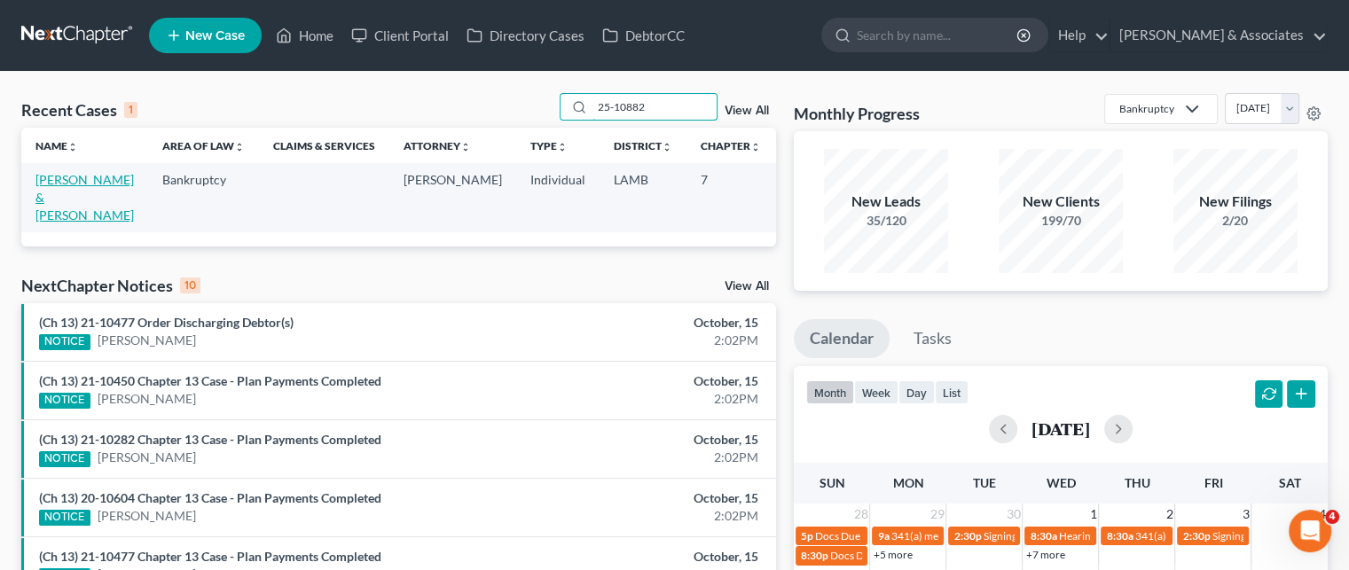 The width and height of the screenshot is (1349, 570). I want to click on a: +5 more, so click(892, 554).